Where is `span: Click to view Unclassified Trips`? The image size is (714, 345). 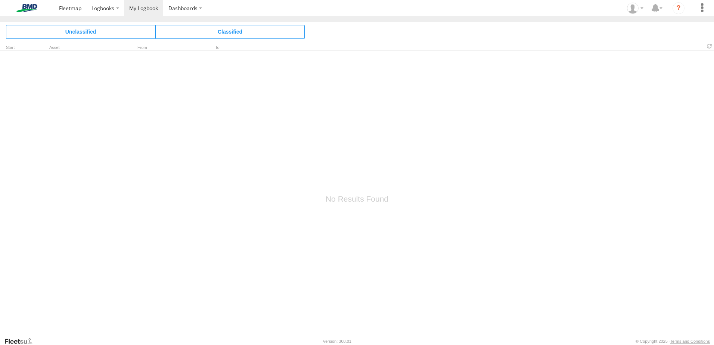 span: Click to view Unclassified Trips is located at coordinates (81, 32).